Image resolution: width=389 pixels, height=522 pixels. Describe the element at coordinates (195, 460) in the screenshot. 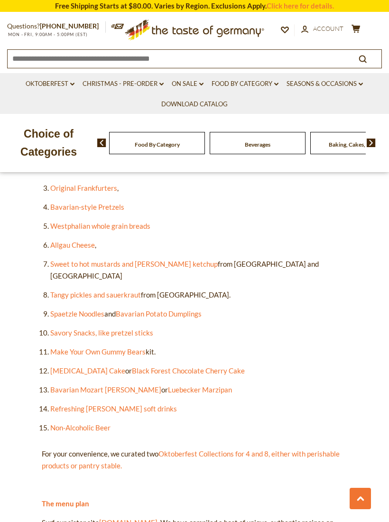

I see `p: For your convenience, we curated two` at that location.